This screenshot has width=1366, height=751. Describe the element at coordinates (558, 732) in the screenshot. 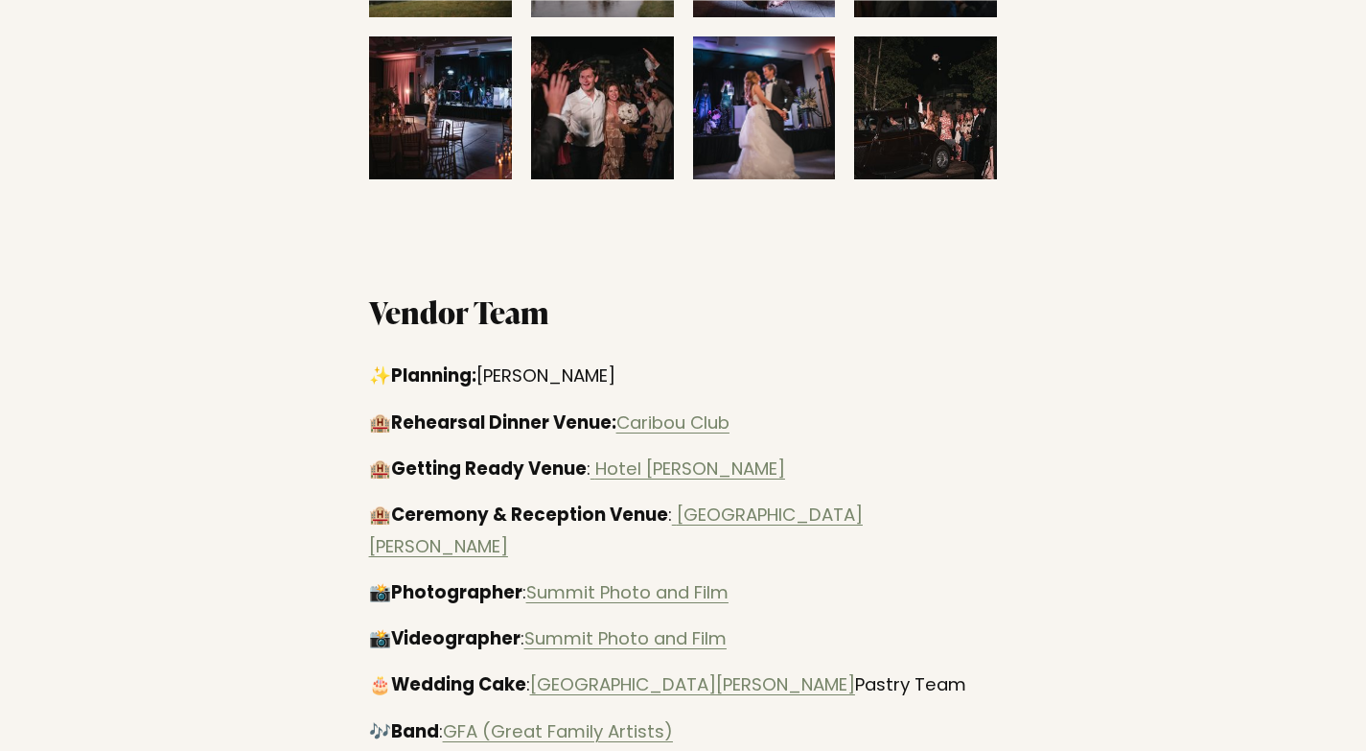

I see `a: GFA (Great Family Artists)` at that location.